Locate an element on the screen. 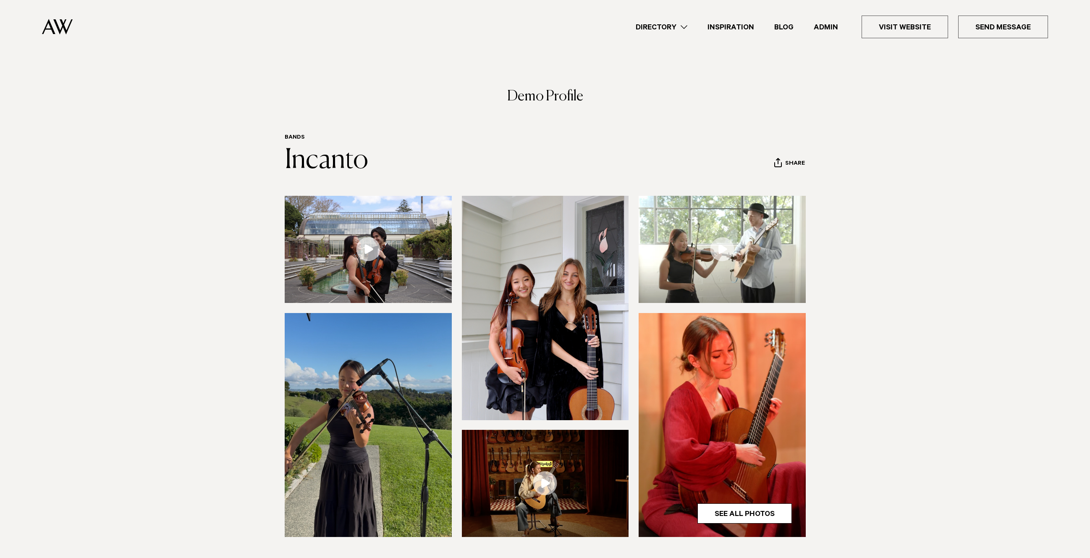 This screenshot has height=558, width=1090. a: Send Message is located at coordinates (1003, 27).